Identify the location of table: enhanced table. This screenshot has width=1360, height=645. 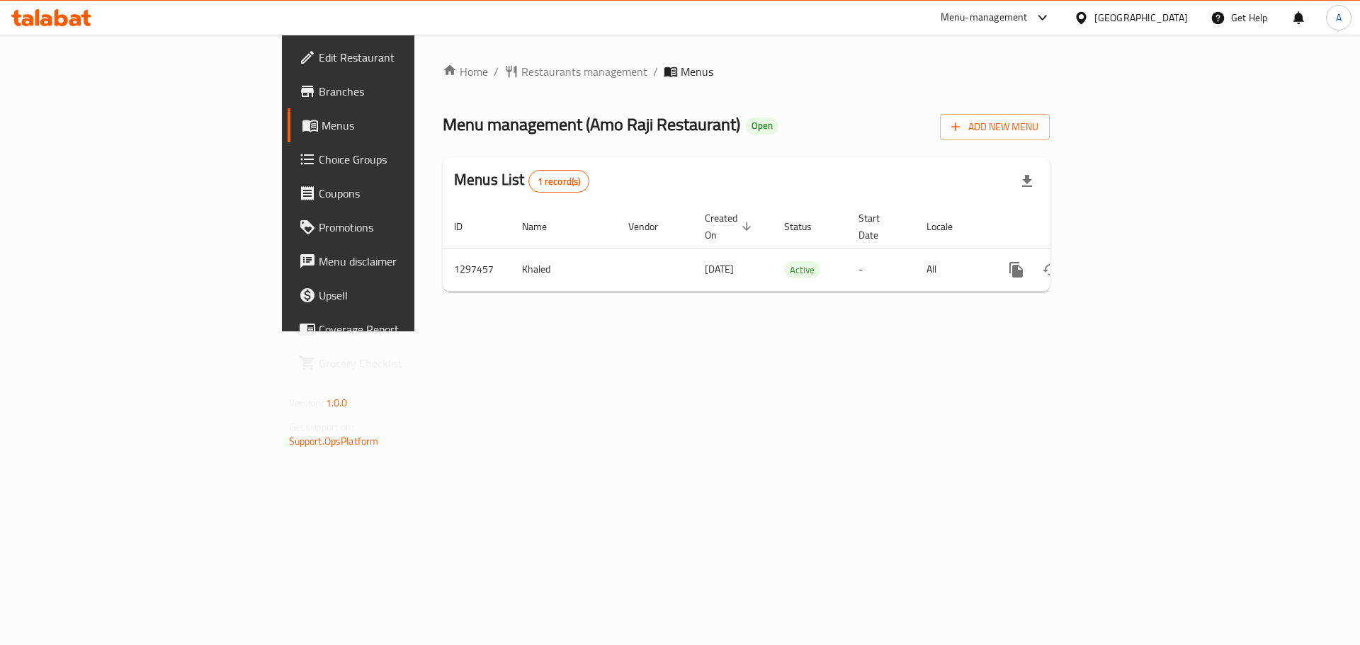
(795, 249).